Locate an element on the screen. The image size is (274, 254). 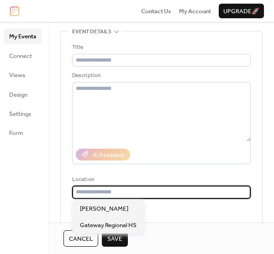
span: My Events is located at coordinates (22, 37).